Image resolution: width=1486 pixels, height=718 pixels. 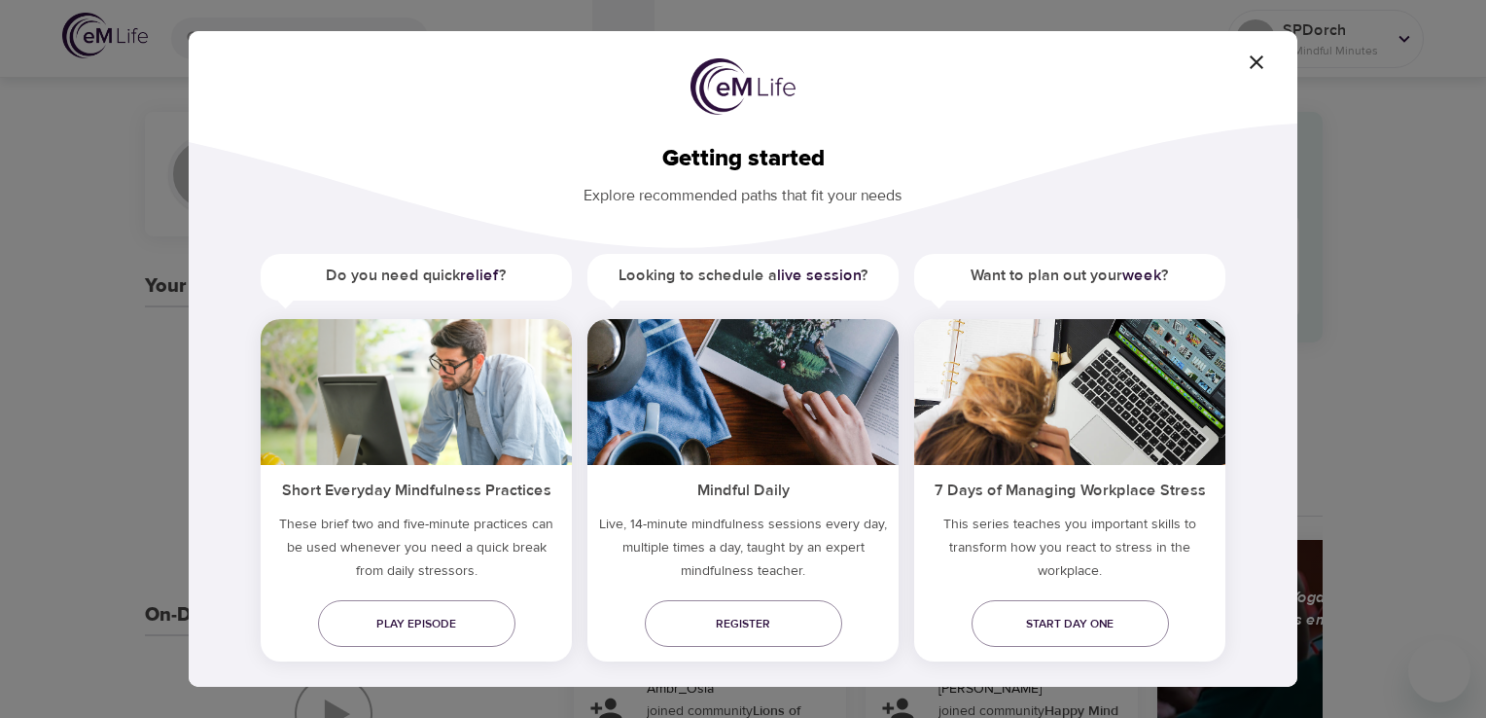 What do you see at coordinates (743, 551) in the screenshot?
I see `p: Live, 14-minute mindfulness sessions every day, multiple times a day, taught by an expert mindful...` at bounding box center [743, 551].